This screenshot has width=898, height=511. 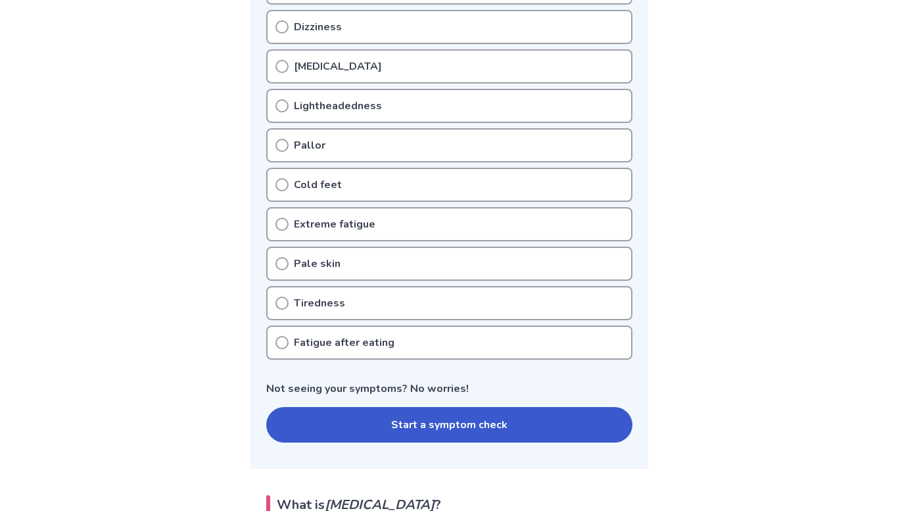 I want to click on p: Tiredness, so click(x=319, y=303).